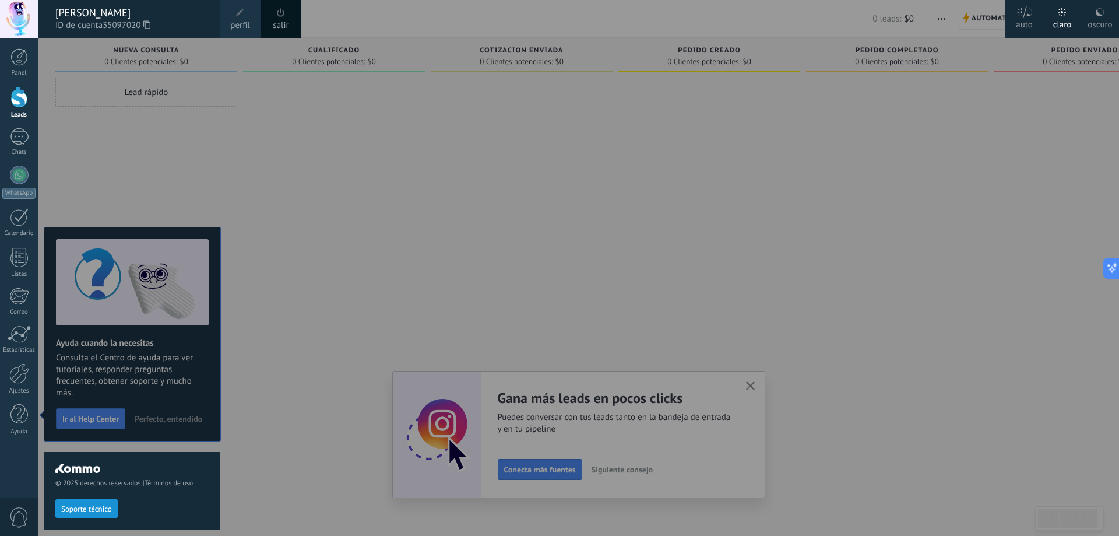  Describe the element at coordinates (86, 508) in the screenshot. I see `a: Soporte técnico` at that location.